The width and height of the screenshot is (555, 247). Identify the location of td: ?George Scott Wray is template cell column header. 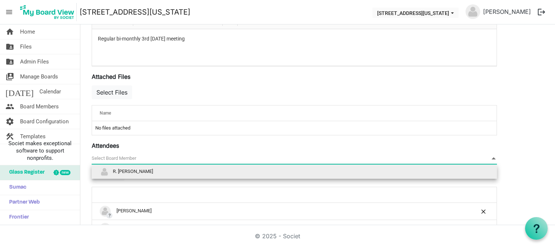
(271, 228).